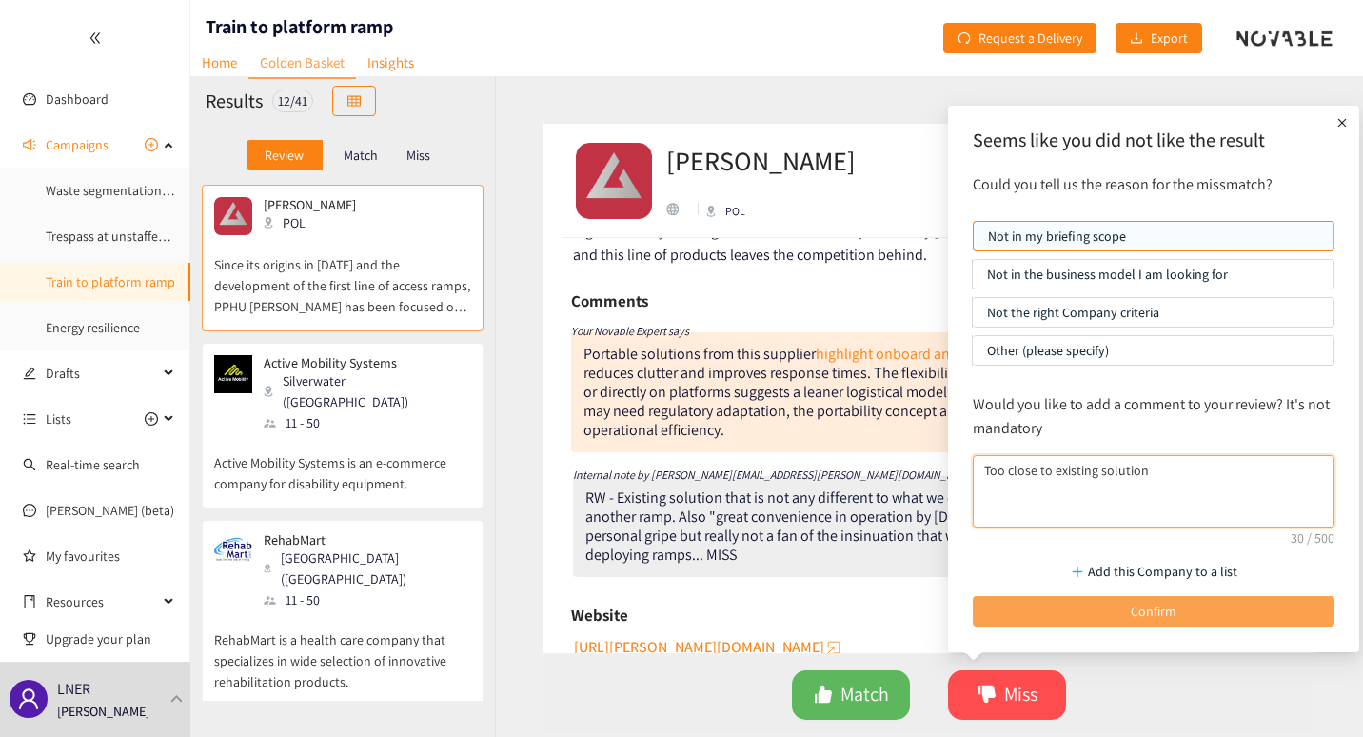 The width and height of the screenshot is (1363, 737). I want to click on a: Insights, so click(390, 62).